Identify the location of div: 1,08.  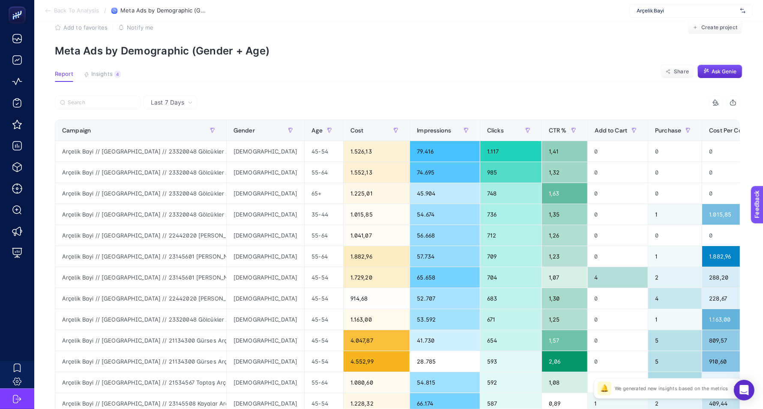
(564, 382).